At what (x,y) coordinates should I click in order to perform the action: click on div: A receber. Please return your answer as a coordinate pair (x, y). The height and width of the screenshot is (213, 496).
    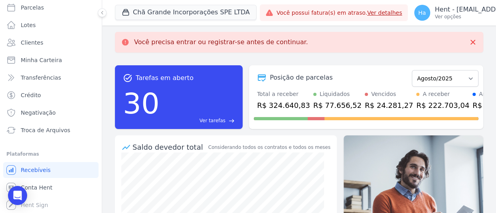
    Looking at the image, I should click on (436, 94).